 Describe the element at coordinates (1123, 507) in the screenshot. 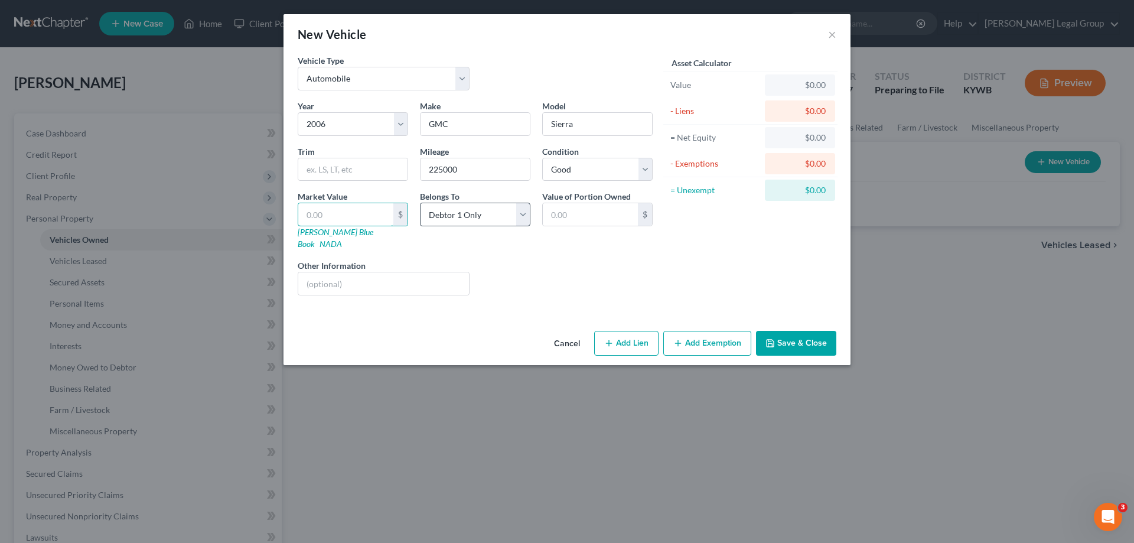

I see `span: 3` at that location.